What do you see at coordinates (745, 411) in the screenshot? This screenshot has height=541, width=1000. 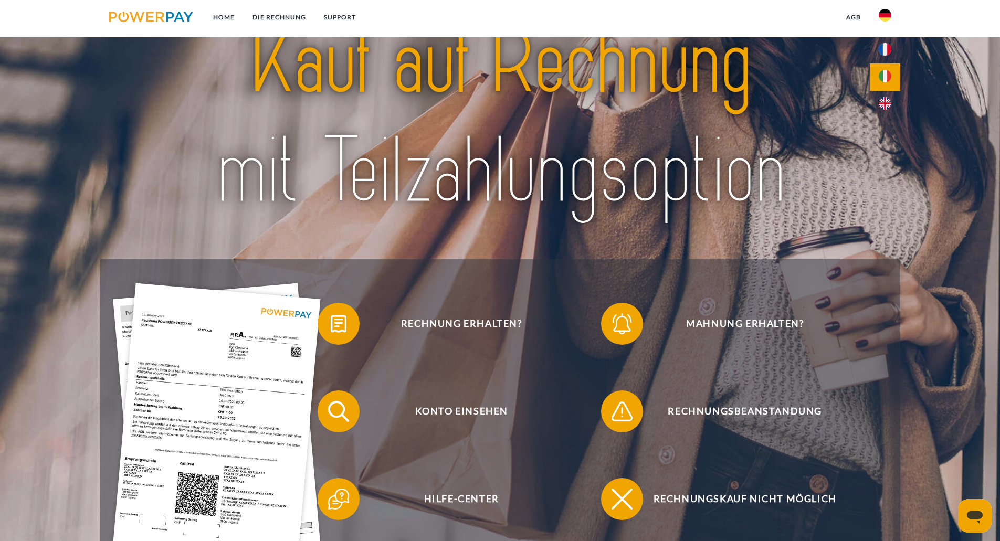 I see `span: Rechnungsbeanstandung` at bounding box center [745, 411].